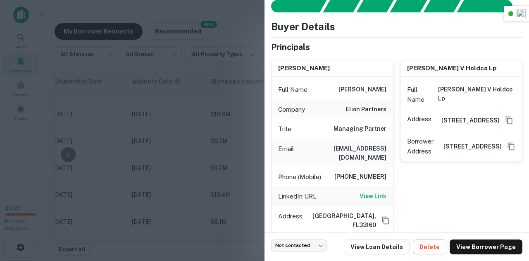  I want to click on h4: Buyer Details, so click(303, 26).